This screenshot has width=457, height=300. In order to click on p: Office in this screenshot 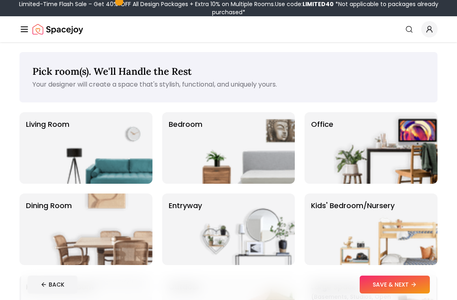, I will do `click(322, 148)`.